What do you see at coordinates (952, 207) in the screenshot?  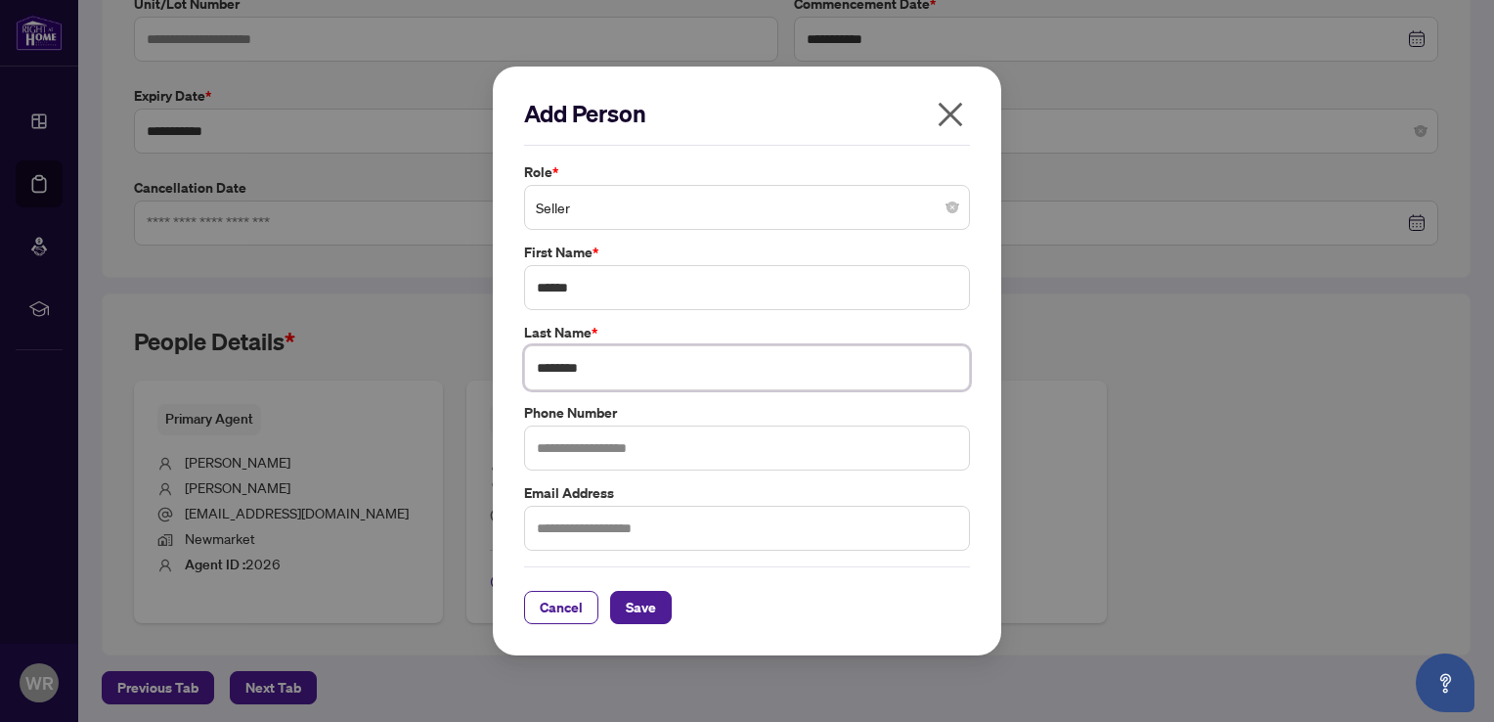 I see `span: close-circle` at bounding box center [952, 207].